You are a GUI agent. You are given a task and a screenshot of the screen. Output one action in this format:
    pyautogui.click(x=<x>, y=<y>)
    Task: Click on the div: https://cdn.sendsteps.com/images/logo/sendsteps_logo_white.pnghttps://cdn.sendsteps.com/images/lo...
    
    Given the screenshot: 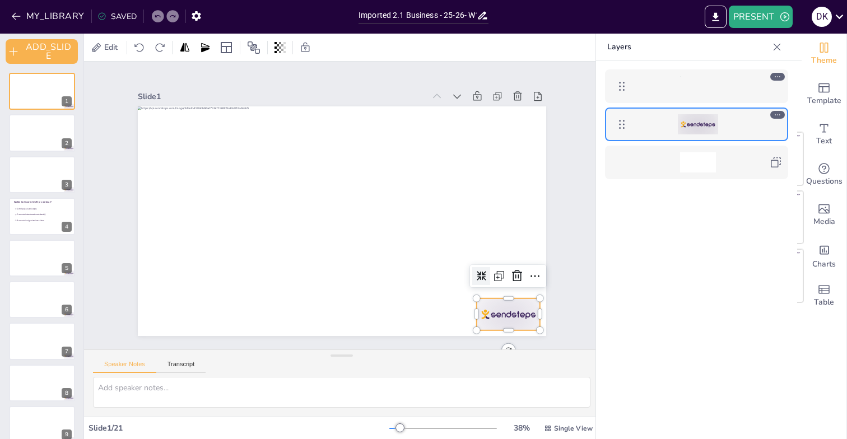 What is the action you would take?
    pyautogui.click(x=697, y=124)
    